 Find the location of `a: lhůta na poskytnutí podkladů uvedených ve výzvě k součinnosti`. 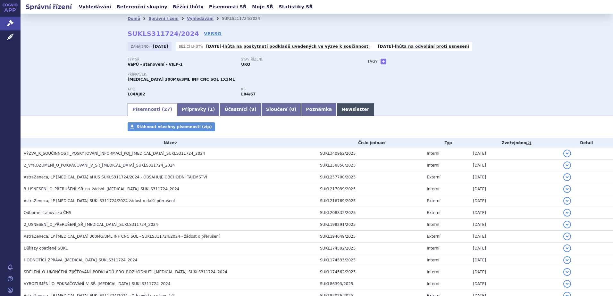

a: lhůta na poskytnutí podkladů uvedených ve výzvě k součinnosti is located at coordinates (297, 47).